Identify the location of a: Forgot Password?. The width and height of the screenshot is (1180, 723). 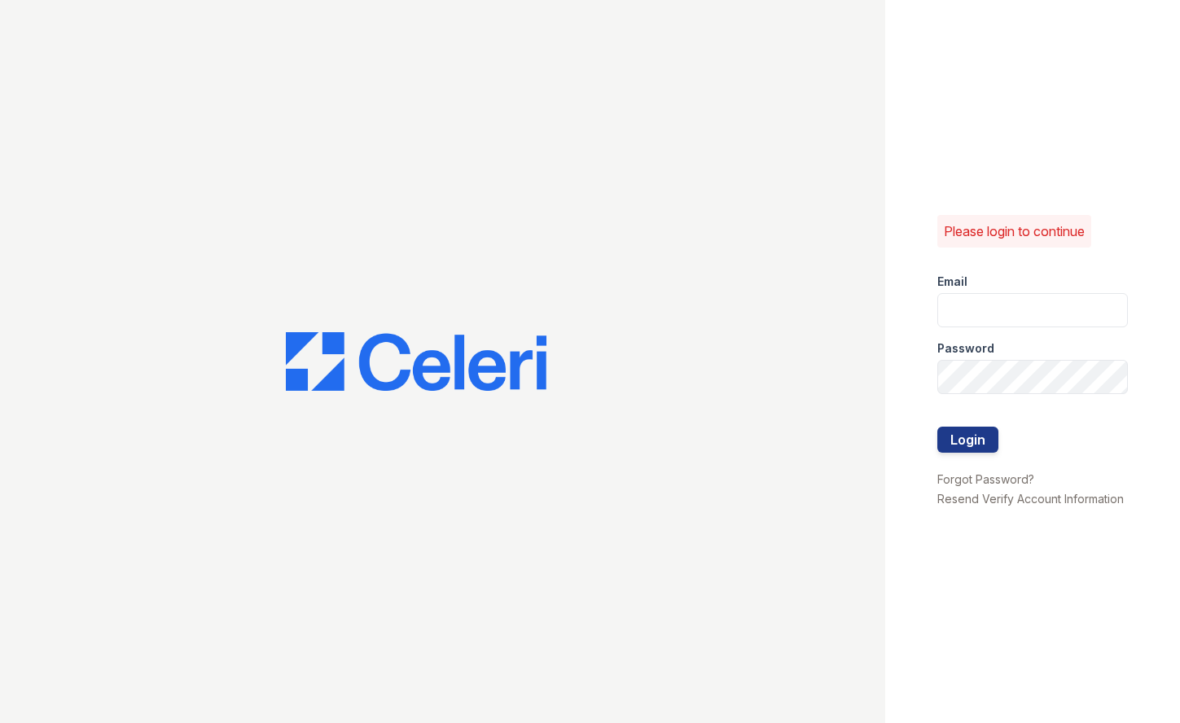
(986, 479).